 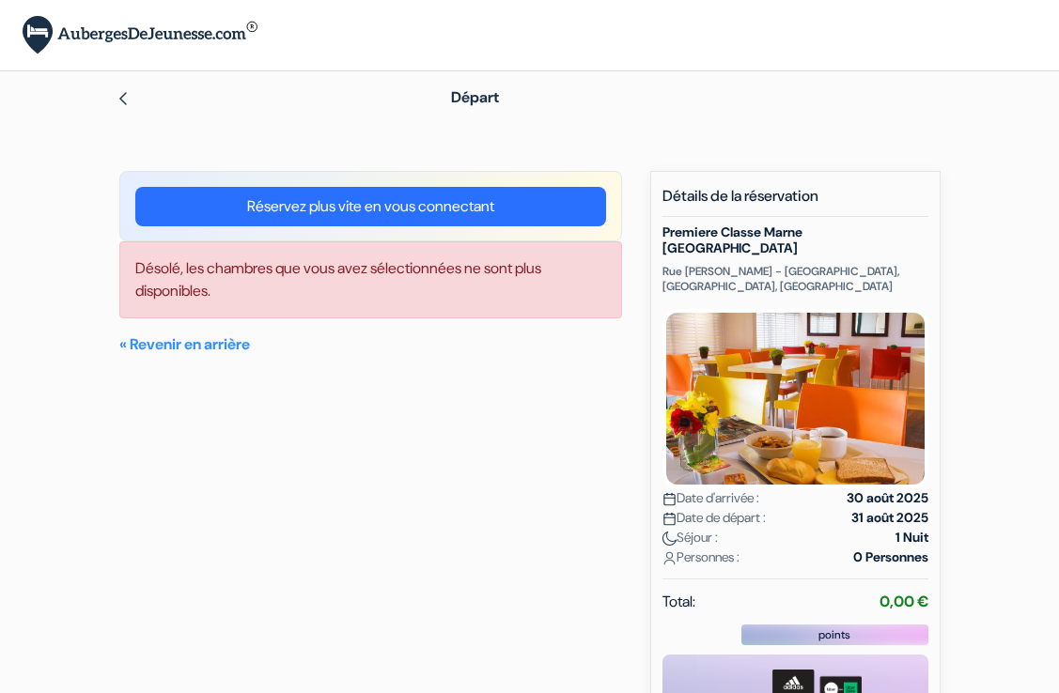 What do you see at coordinates (891, 557) in the screenshot?
I see `strong: 0 Personnes` at bounding box center [891, 557].